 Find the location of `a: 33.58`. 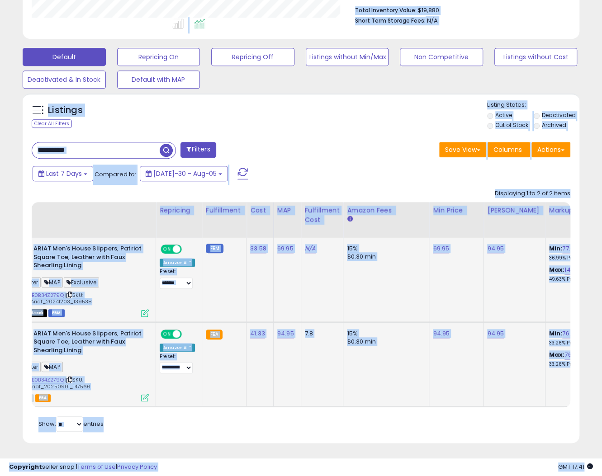

a: 33.58 is located at coordinates (258, 249).